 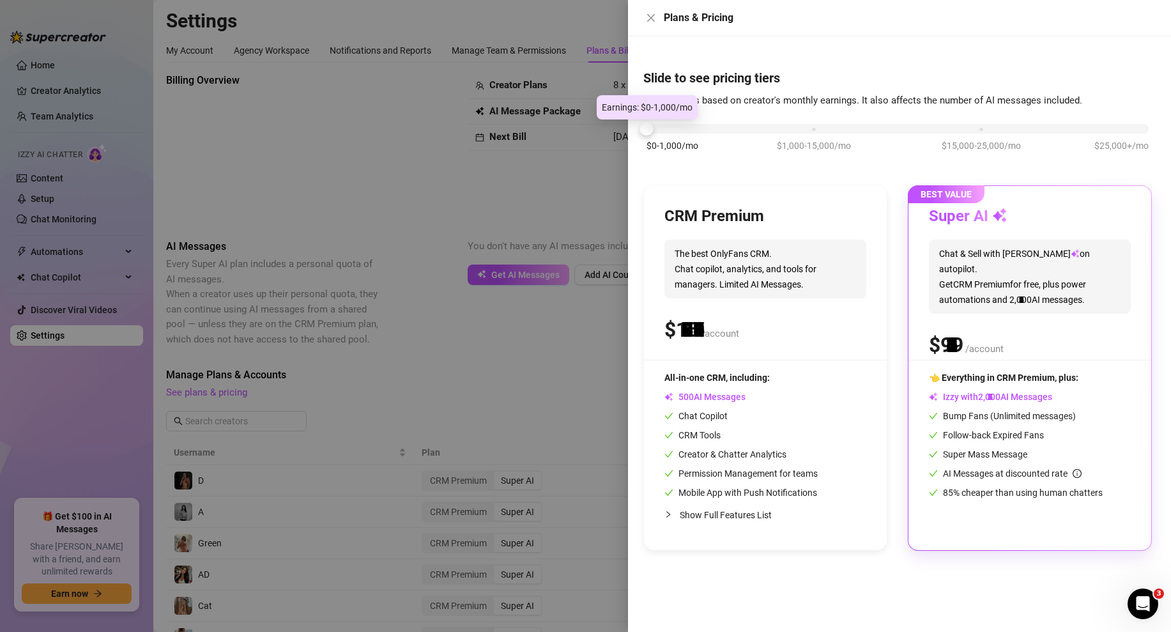 What do you see at coordinates (714, 217) in the screenshot?
I see `h3: CRM Premium` at bounding box center [714, 217].